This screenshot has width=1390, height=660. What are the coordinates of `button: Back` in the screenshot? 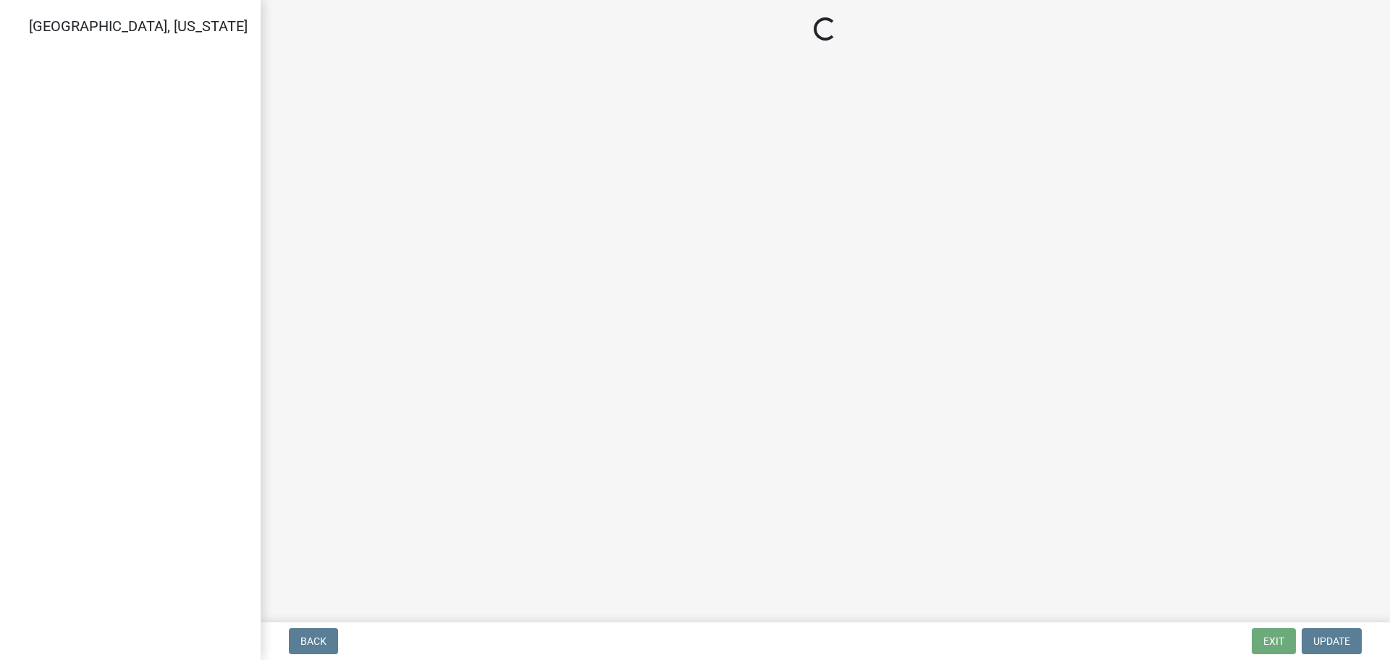 It's located at (313, 641).